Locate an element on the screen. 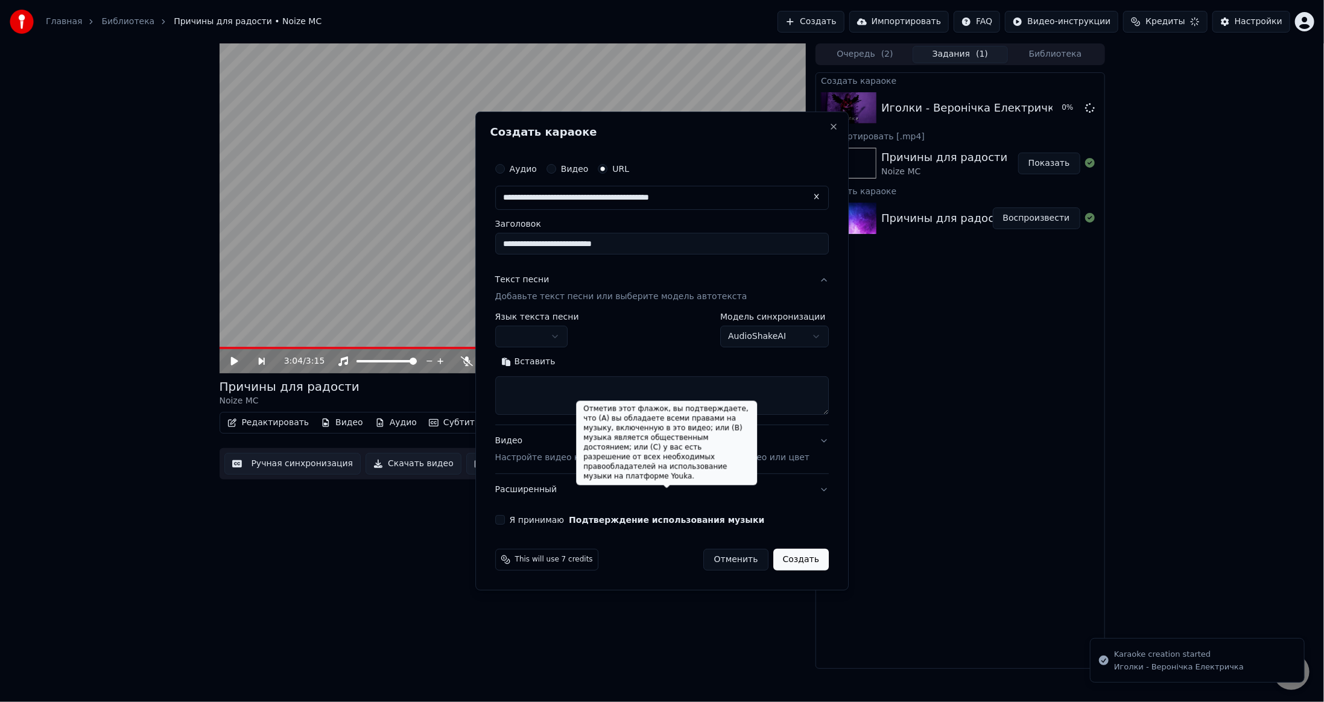  button: Я принимаю is located at coordinates (666, 520).